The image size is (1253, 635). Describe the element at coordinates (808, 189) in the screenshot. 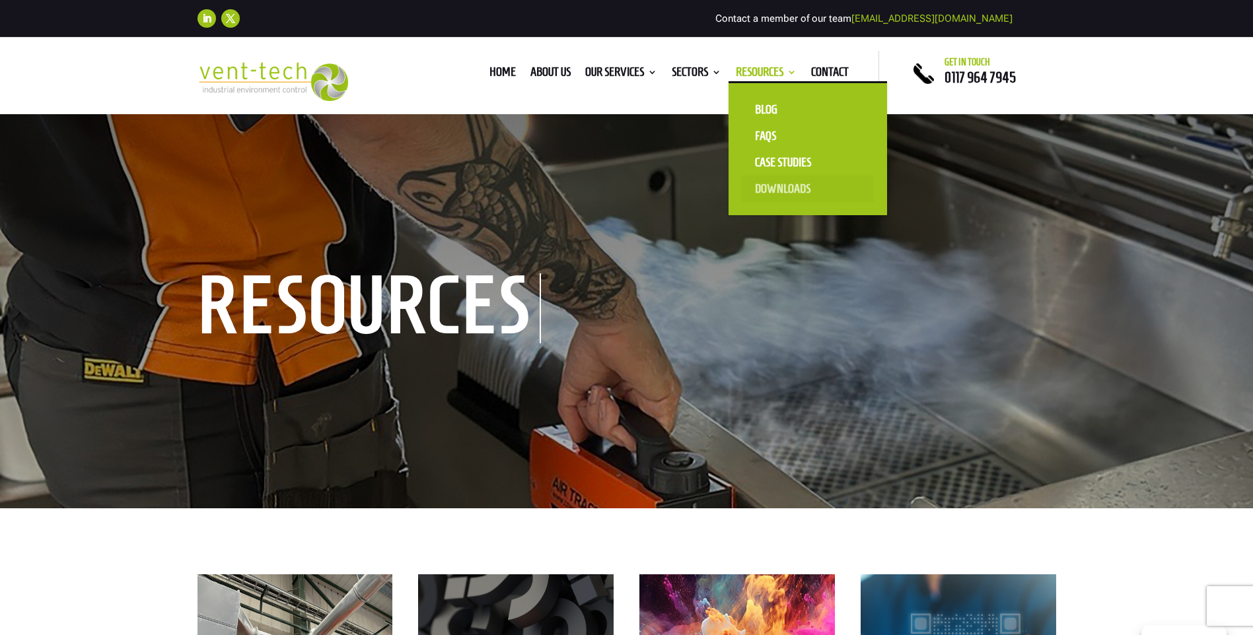

I see `a: Downloads` at that location.